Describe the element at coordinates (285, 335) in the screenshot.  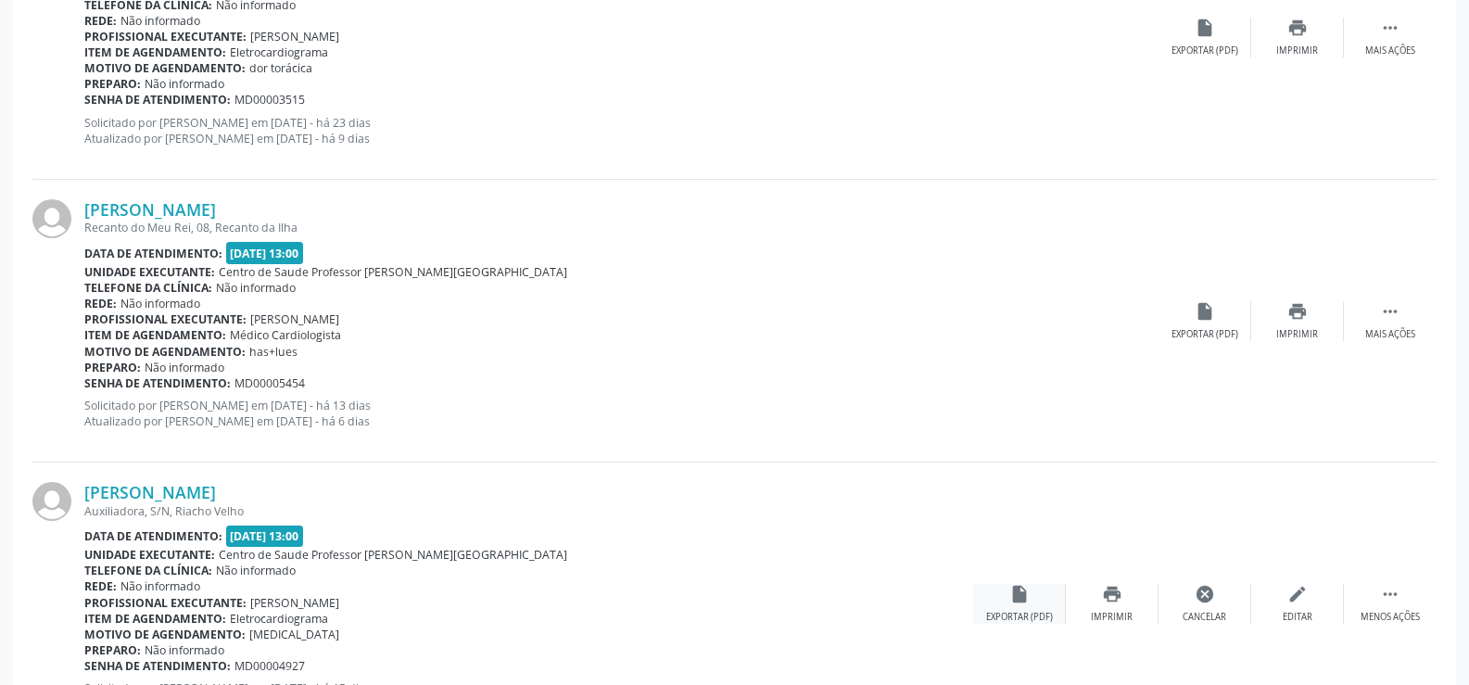
I see `span: Médico Cardiologista` at that location.